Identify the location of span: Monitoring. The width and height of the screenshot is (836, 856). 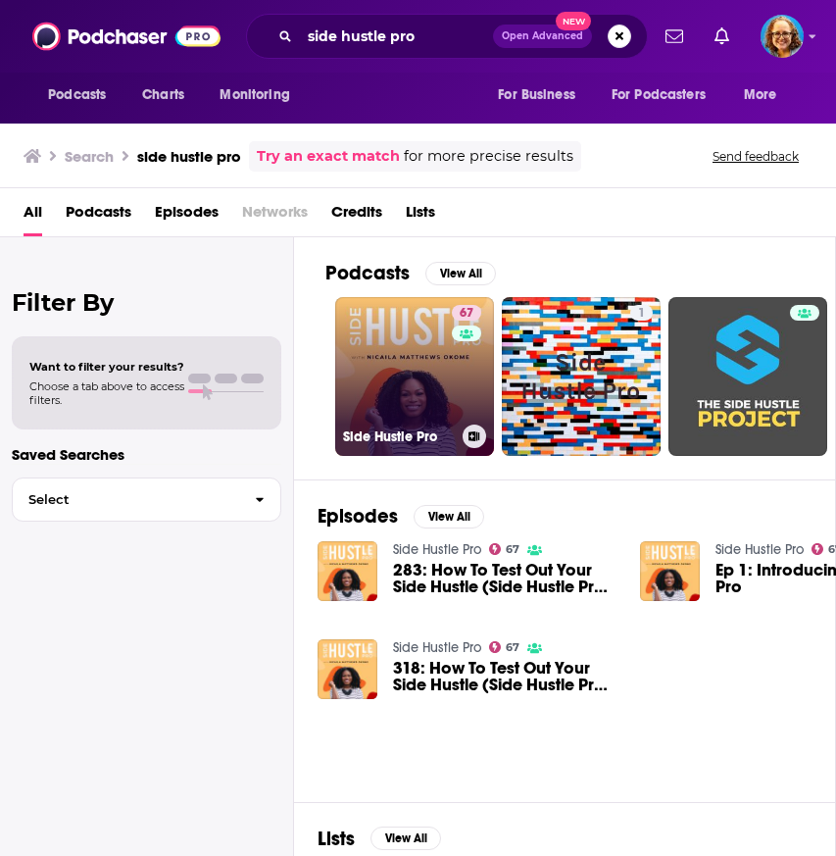
(254, 95).